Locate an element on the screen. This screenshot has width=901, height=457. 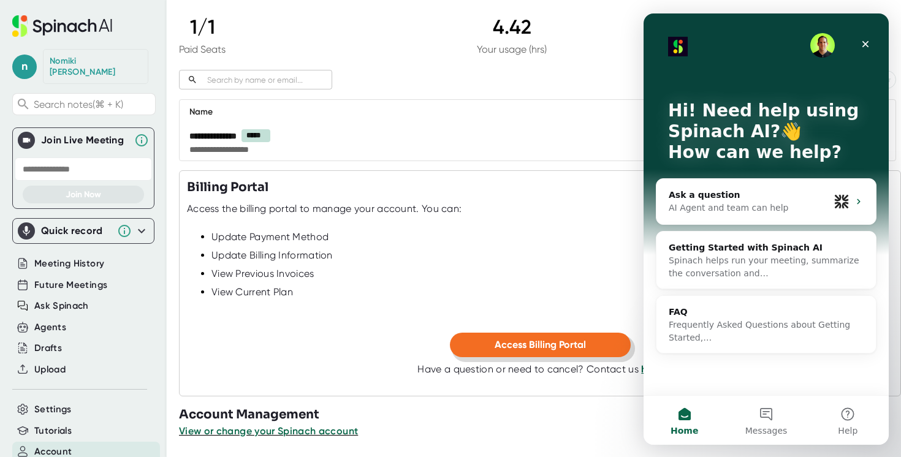
div: Join Live MeetingJoin Live Meeting is located at coordinates (83, 140).